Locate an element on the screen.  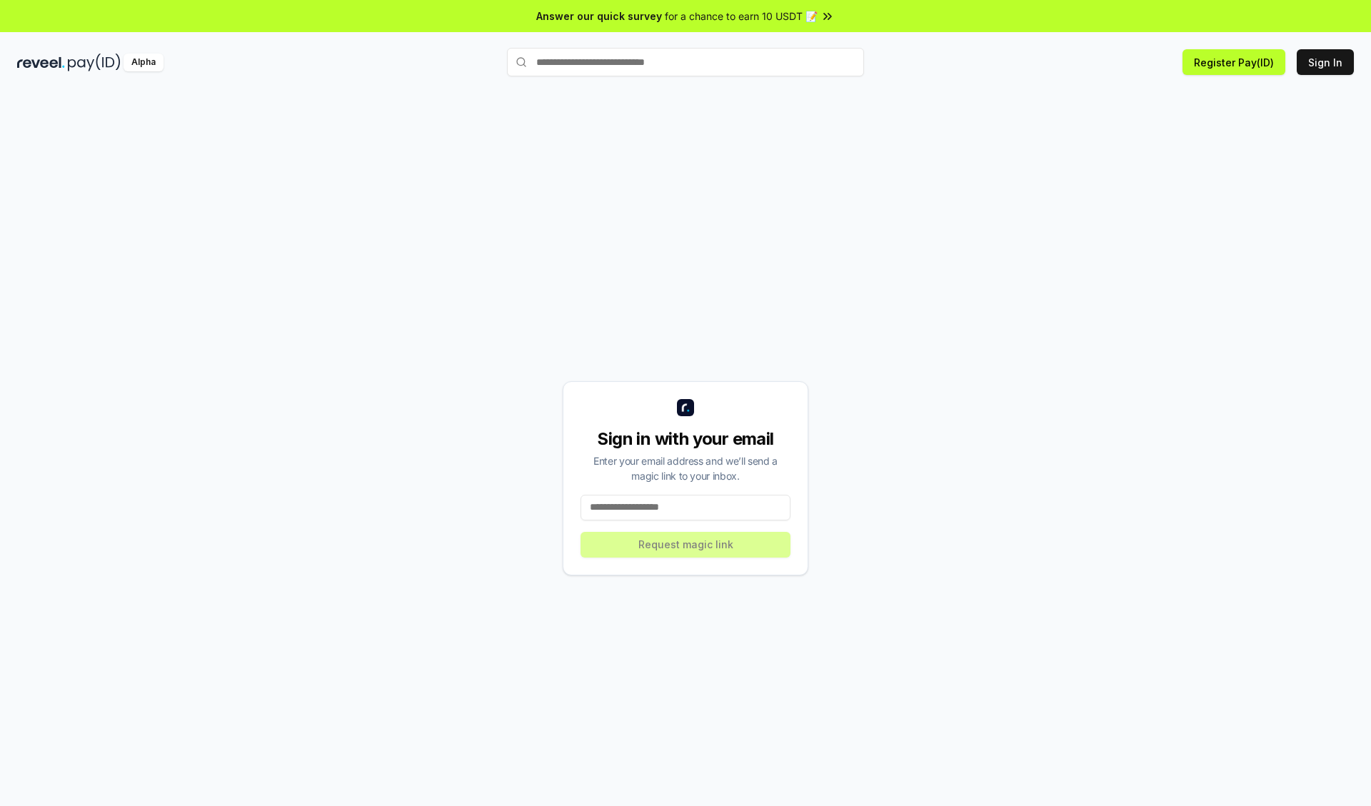
button: Register Pay(ID) is located at coordinates (1234, 62).